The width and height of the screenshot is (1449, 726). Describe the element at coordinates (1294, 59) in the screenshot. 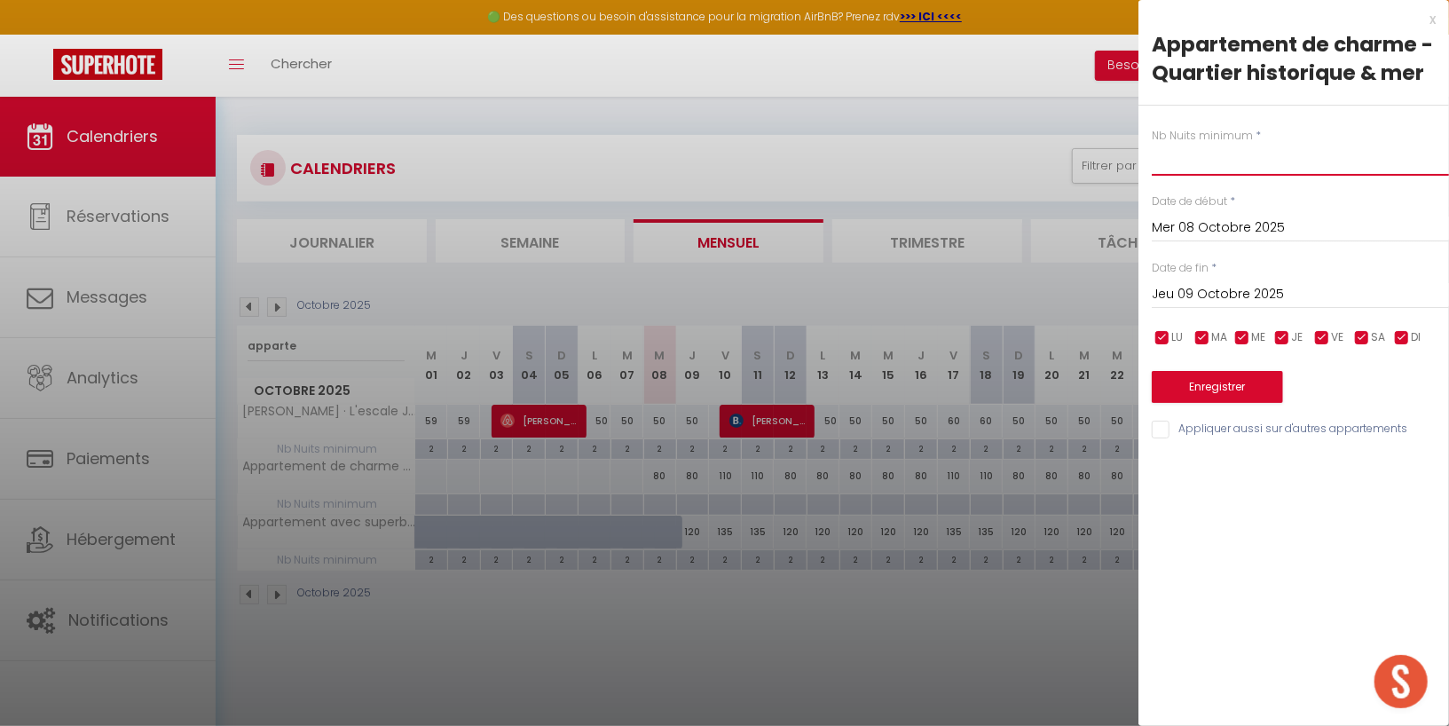

I see `div: Appartement de charme - Quartier historique & mer` at that location.